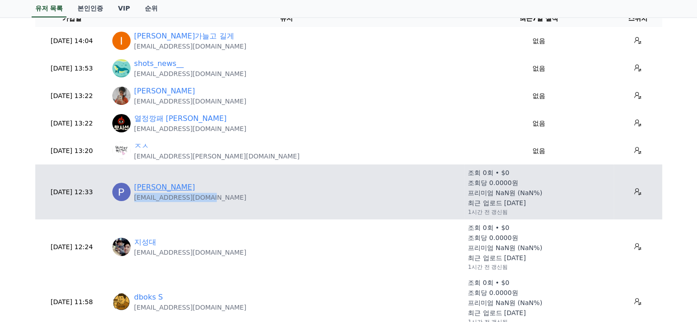  Describe the element at coordinates (121, 151) in the screenshot. I see `img: http://k.kakaocdn.net/dn/cIp0OS/btr6eWS2K5b/yErokEycODHCbdPyUu0zTk/img_640x640.jpg` at that location.